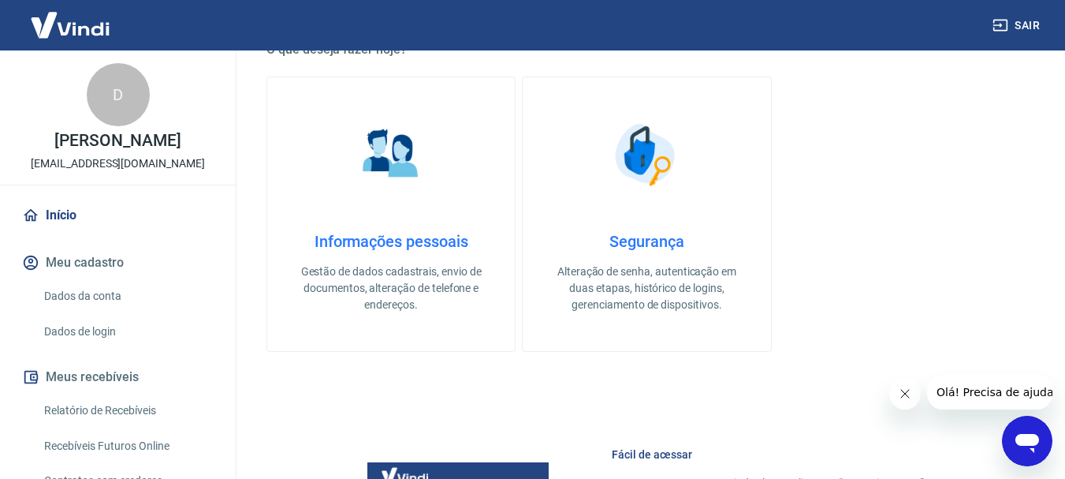 This screenshot has width=1065, height=479. What do you see at coordinates (647, 288) in the screenshot?
I see `p: Alteração de senha, autenticação em duas etapas, histórico de logins, gerenciamento de dispositivos.` at bounding box center [647, 288].